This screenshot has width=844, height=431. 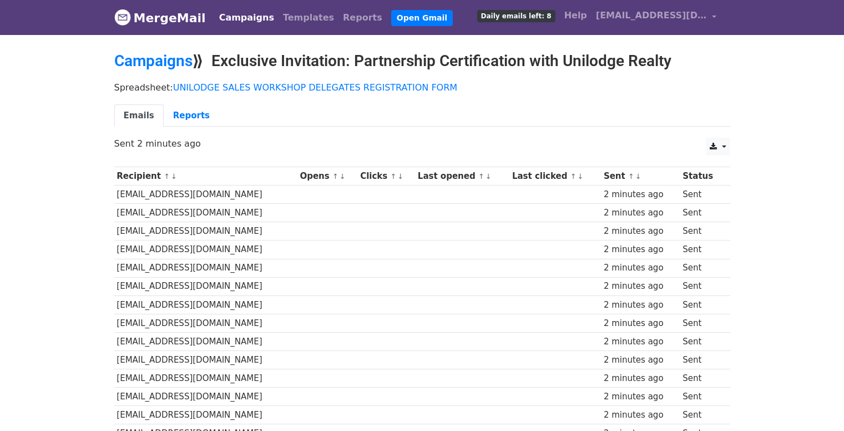 I want to click on th: Opens, so click(x=327, y=176).